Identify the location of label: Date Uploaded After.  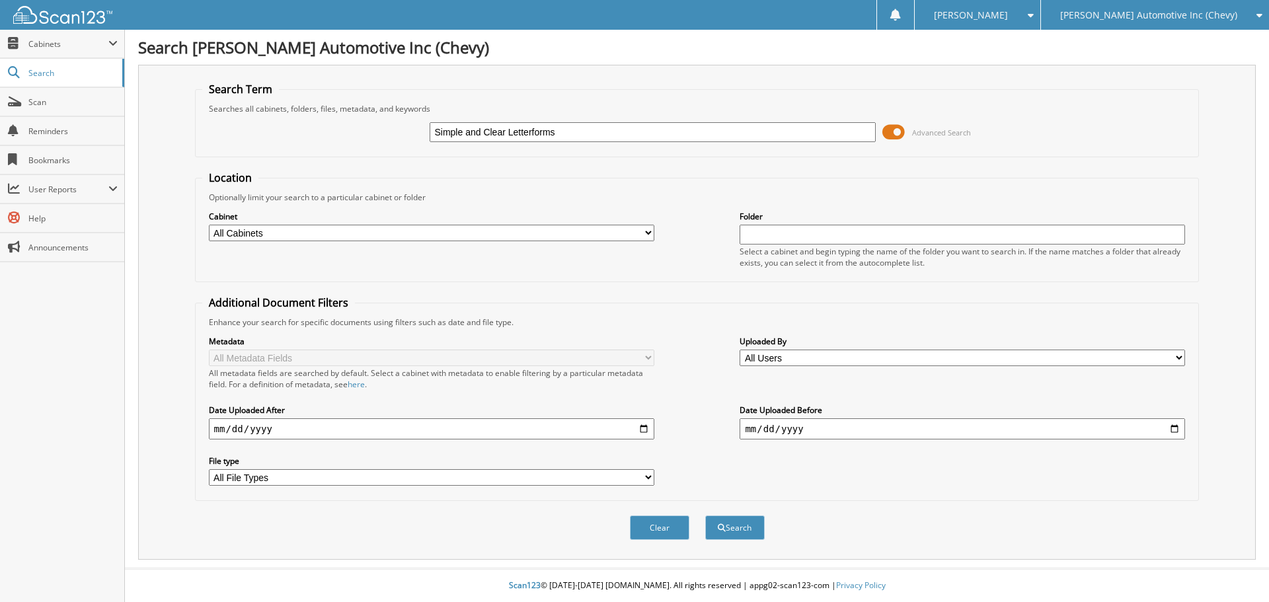
(432, 410).